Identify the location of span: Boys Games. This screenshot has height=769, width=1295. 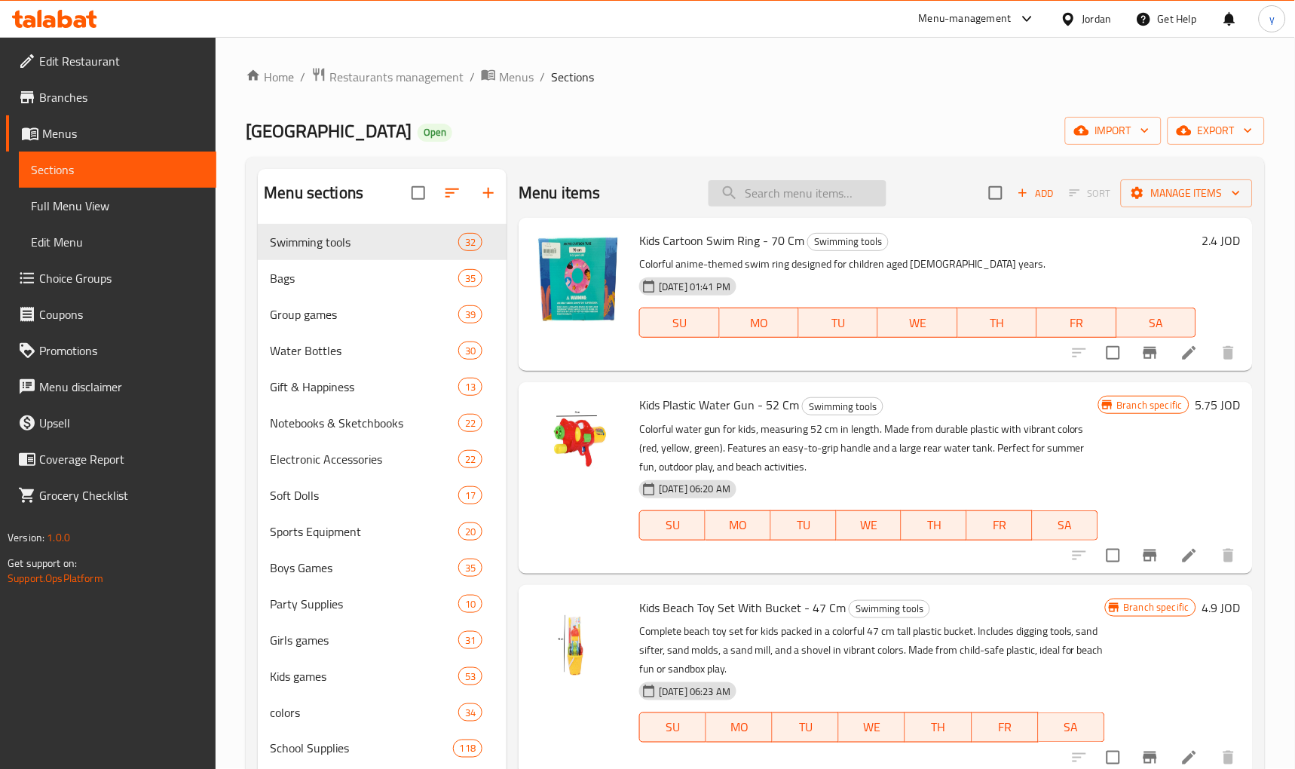
(364, 568).